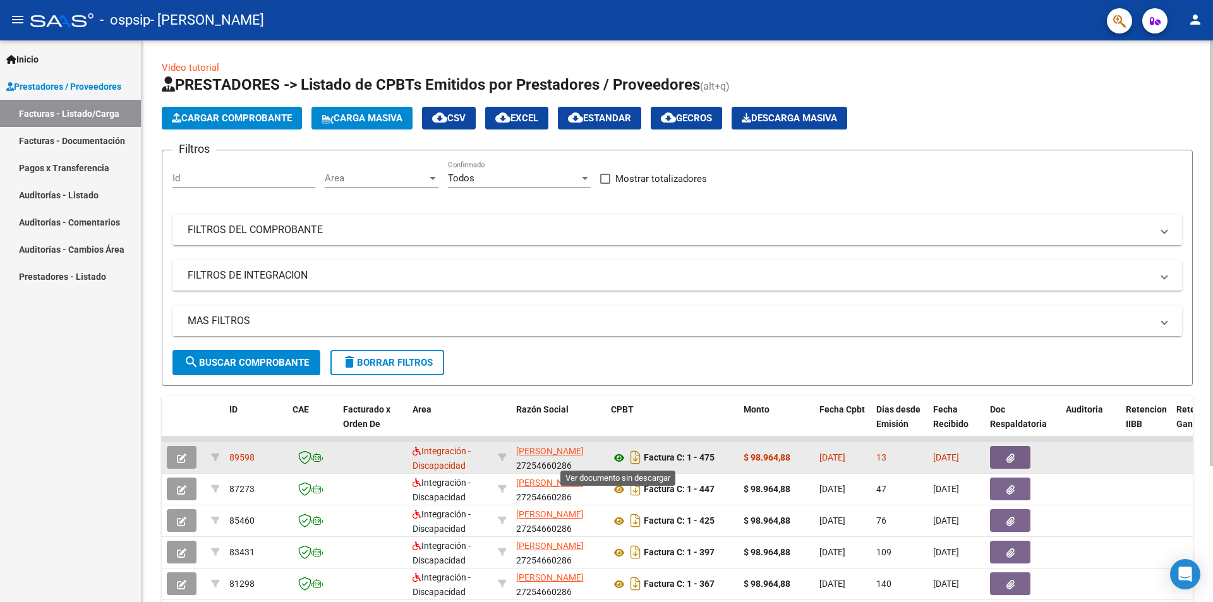  Describe the element at coordinates (448, 118) in the screenshot. I see `button: CSV` at that location.